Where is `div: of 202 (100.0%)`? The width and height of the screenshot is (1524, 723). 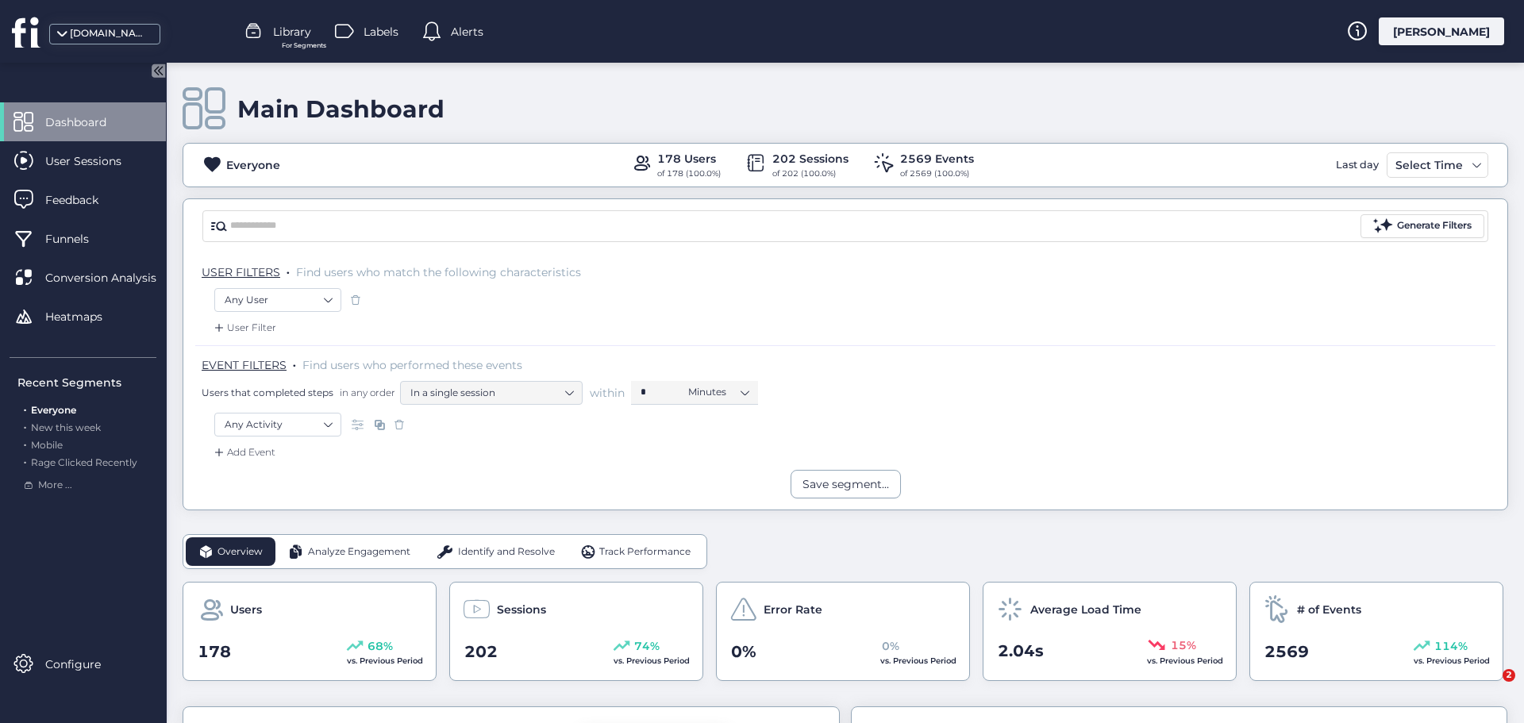
div: of 202 (100.0%) is located at coordinates (811, 174).